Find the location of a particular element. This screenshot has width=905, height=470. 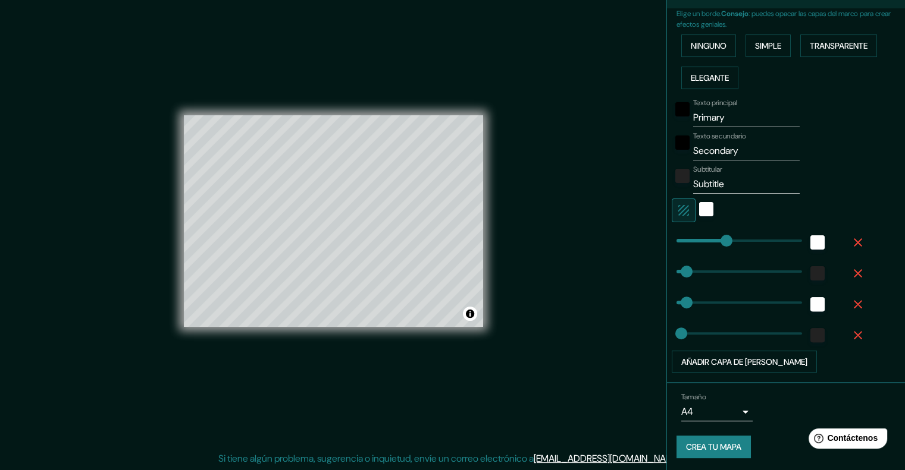

font: Transparente is located at coordinates (838, 46).